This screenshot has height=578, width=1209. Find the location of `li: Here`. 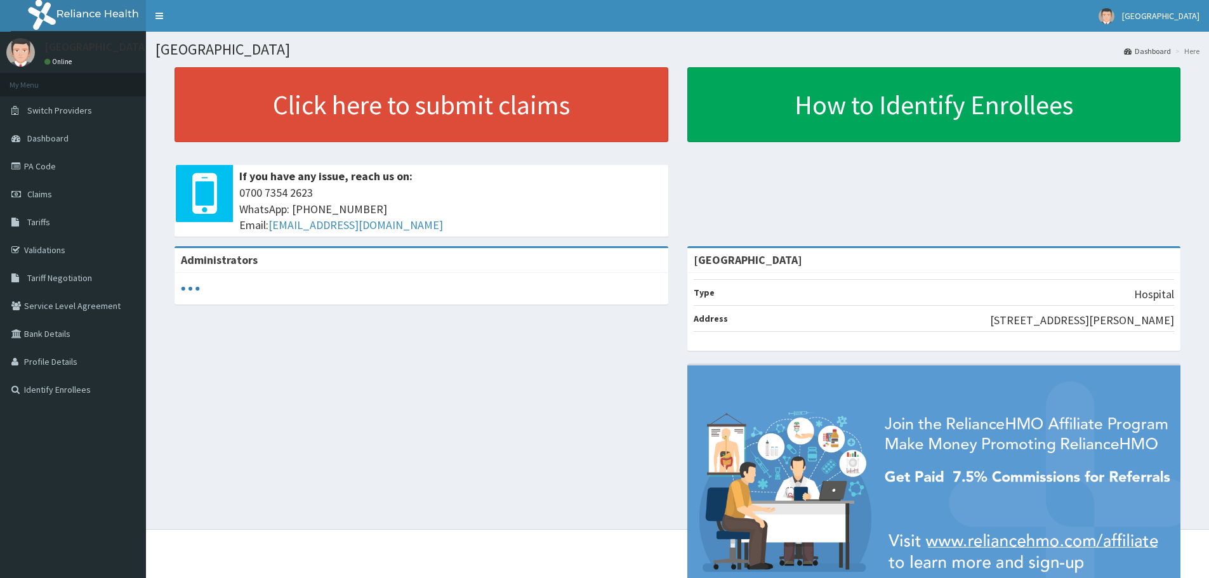

li: Here is located at coordinates (1185, 51).